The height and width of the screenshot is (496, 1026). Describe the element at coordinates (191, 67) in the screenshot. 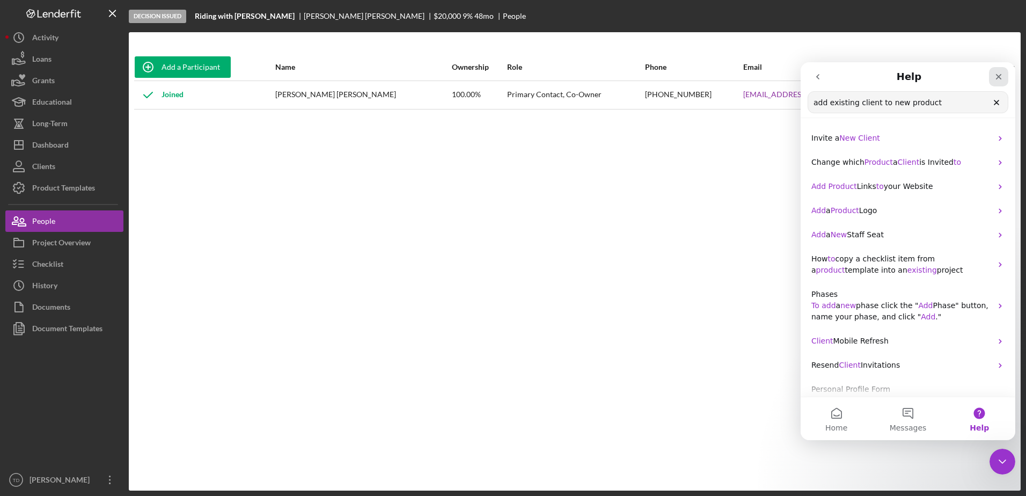

I see `div: Add a Participant` at that location.